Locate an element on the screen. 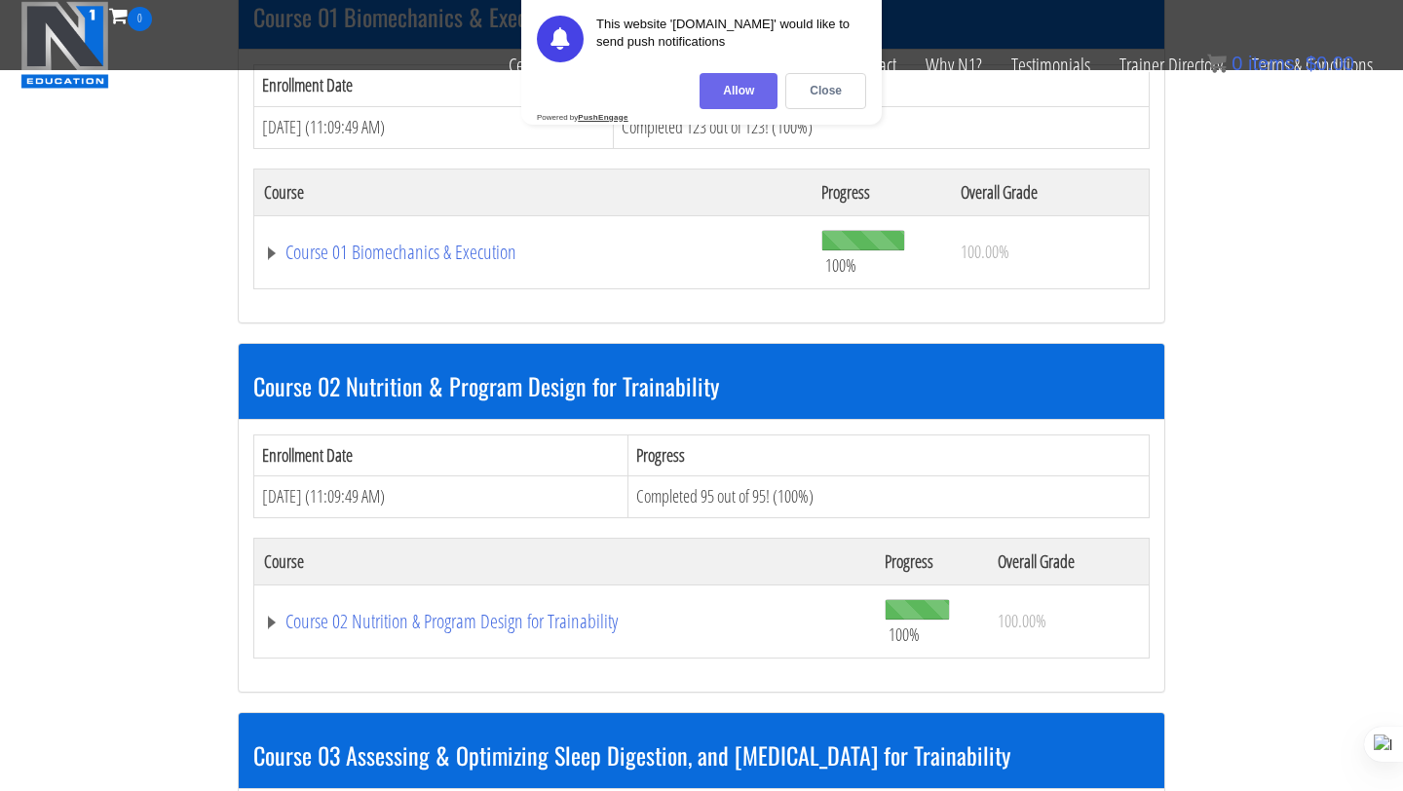  td: Completed 123 out of 123! (100%) is located at coordinates (882, 127).